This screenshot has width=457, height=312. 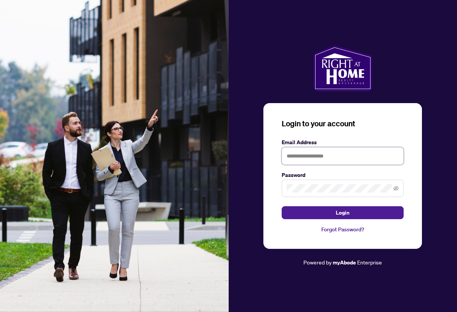 What do you see at coordinates (342, 175) in the screenshot?
I see `label: Password` at bounding box center [342, 175].